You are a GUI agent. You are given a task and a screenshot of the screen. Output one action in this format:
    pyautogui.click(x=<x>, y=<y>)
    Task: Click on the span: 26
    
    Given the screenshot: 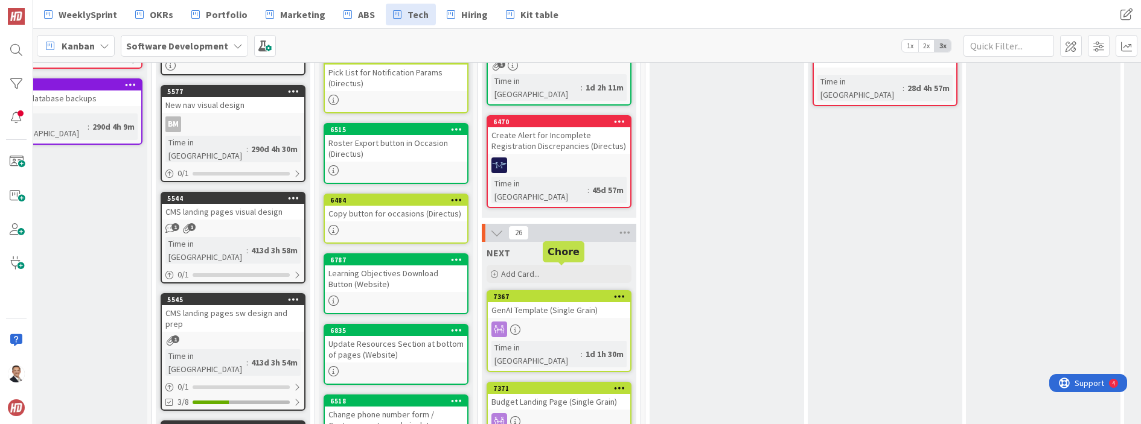 What is the action you would take?
    pyautogui.click(x=518, y=233)
    